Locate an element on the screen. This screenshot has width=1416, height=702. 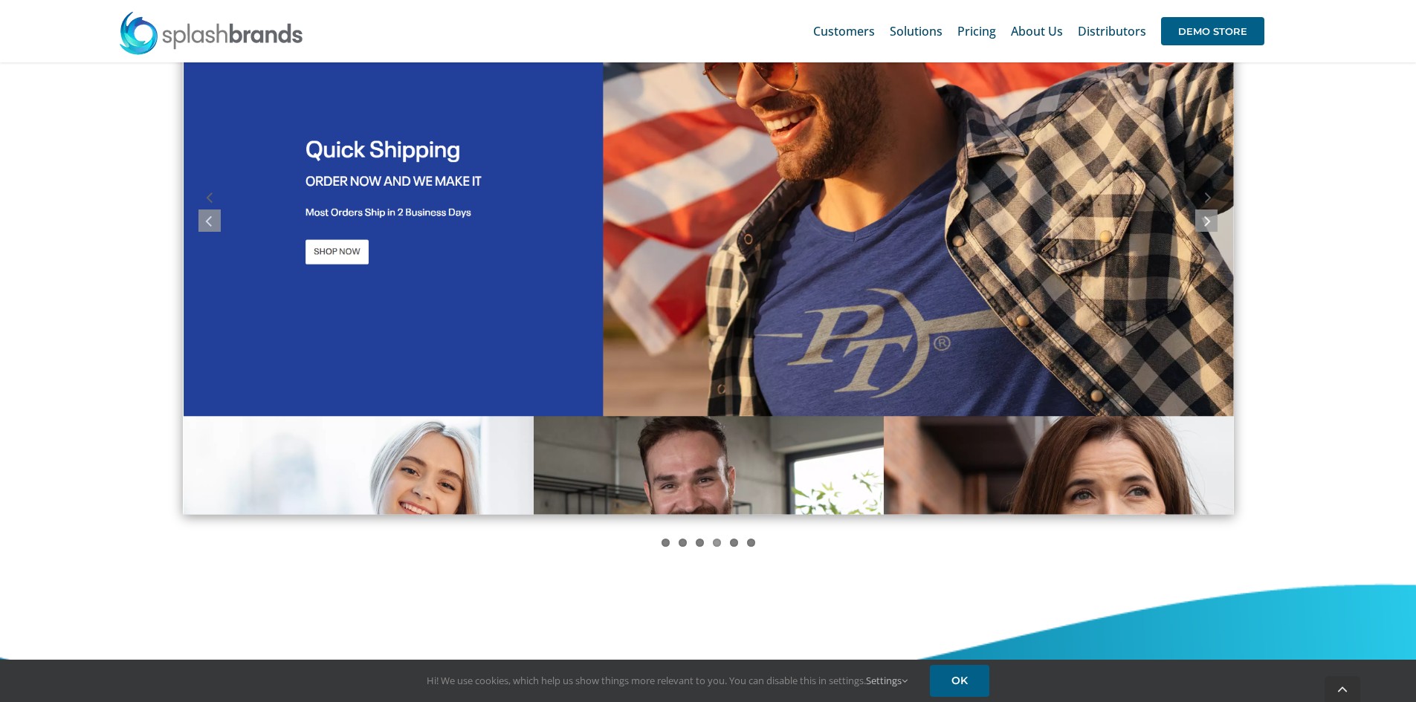
span: Distributors is located at coordinates (1112, 31).